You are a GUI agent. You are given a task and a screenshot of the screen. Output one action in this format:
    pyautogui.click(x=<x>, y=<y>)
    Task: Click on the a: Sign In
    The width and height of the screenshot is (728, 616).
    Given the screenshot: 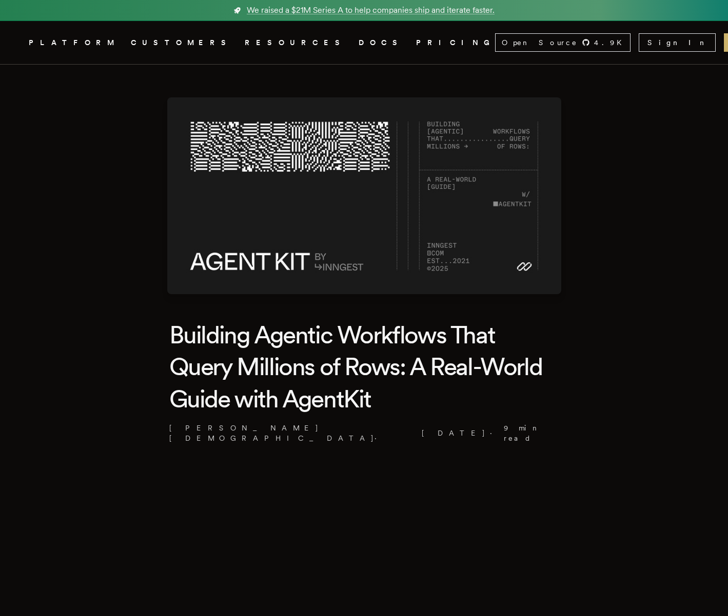 What is the action you would take?
    pyautogui.click(x=677, y=43)
    